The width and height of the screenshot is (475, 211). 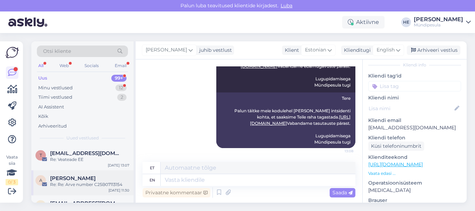 What do you see at coordinates (356, 50) in the screenshot?
I see `div: Klienditugi` at bounding box center [356, 50].